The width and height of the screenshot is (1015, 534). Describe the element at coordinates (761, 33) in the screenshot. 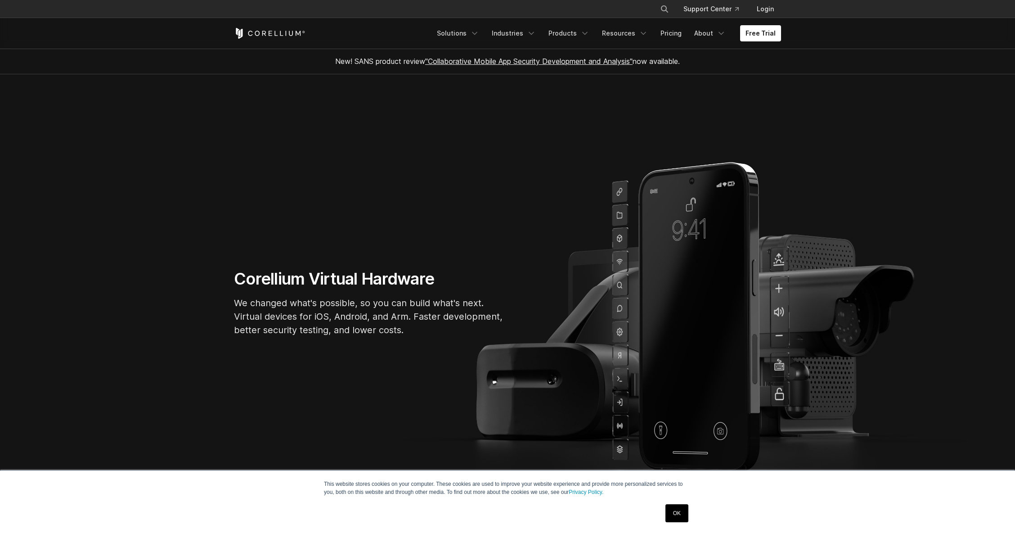

I see `a: Free Trial` at that location.